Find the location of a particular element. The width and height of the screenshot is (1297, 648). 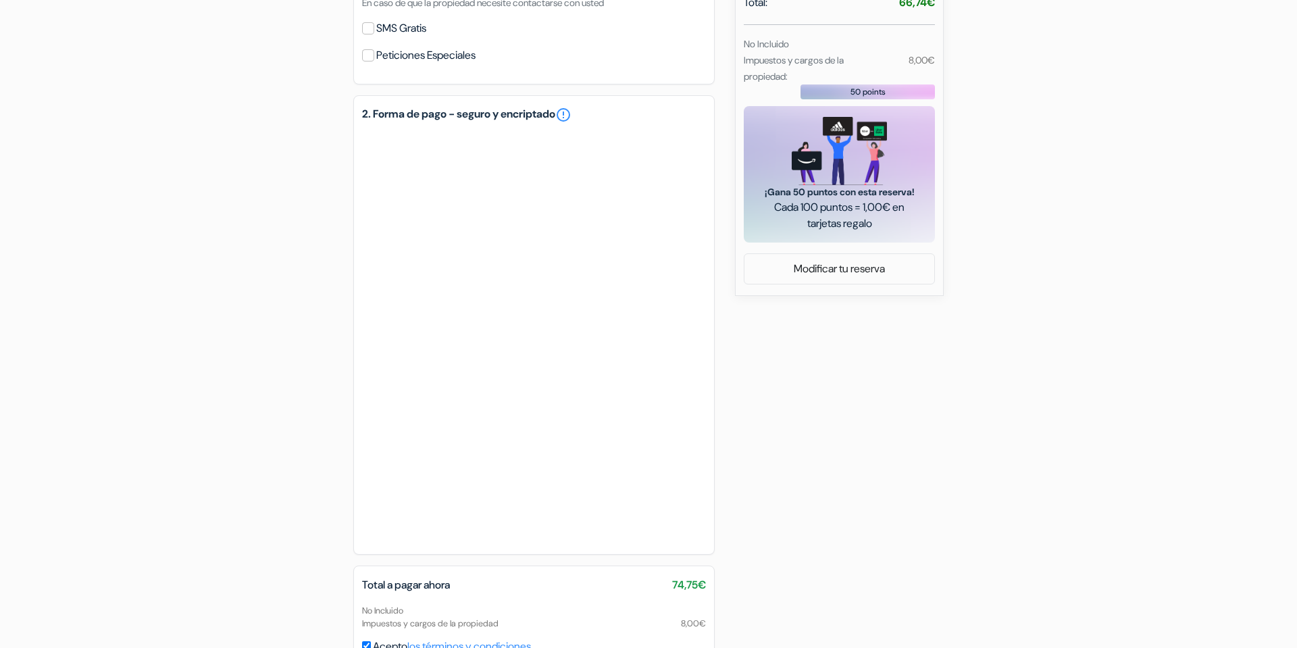

span: 50 points is located at coordinates (868, 92).